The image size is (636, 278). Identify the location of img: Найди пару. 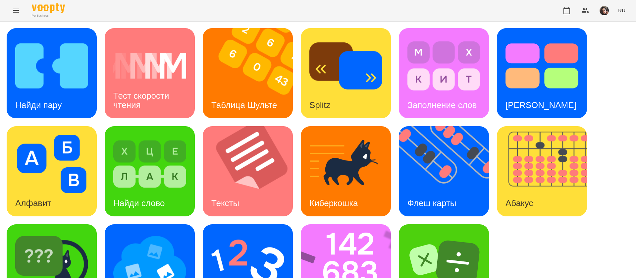
(52, 66).